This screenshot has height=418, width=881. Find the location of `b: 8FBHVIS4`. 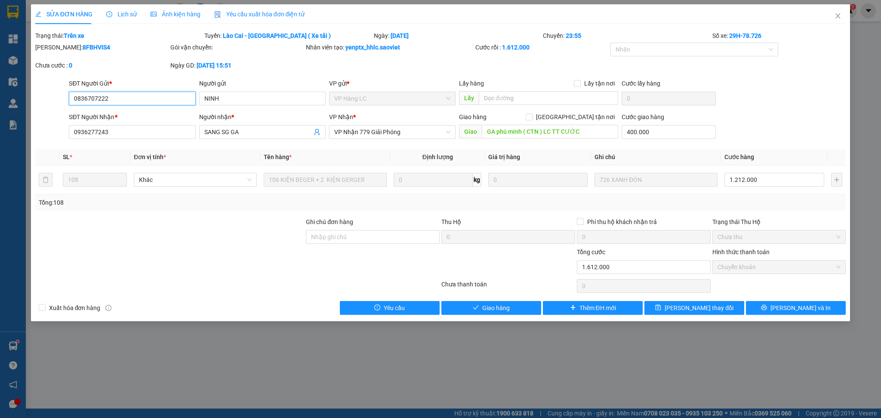

b: 8FBHVIS4 is located at coordinates (96, 47).